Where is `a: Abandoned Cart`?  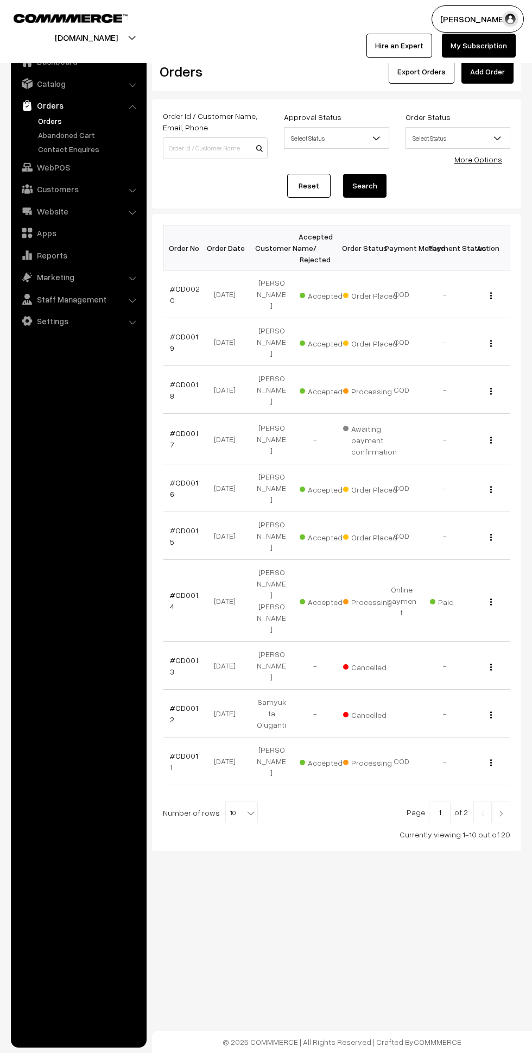 a: Abandoned Cart is located at coordinates (89, 135).